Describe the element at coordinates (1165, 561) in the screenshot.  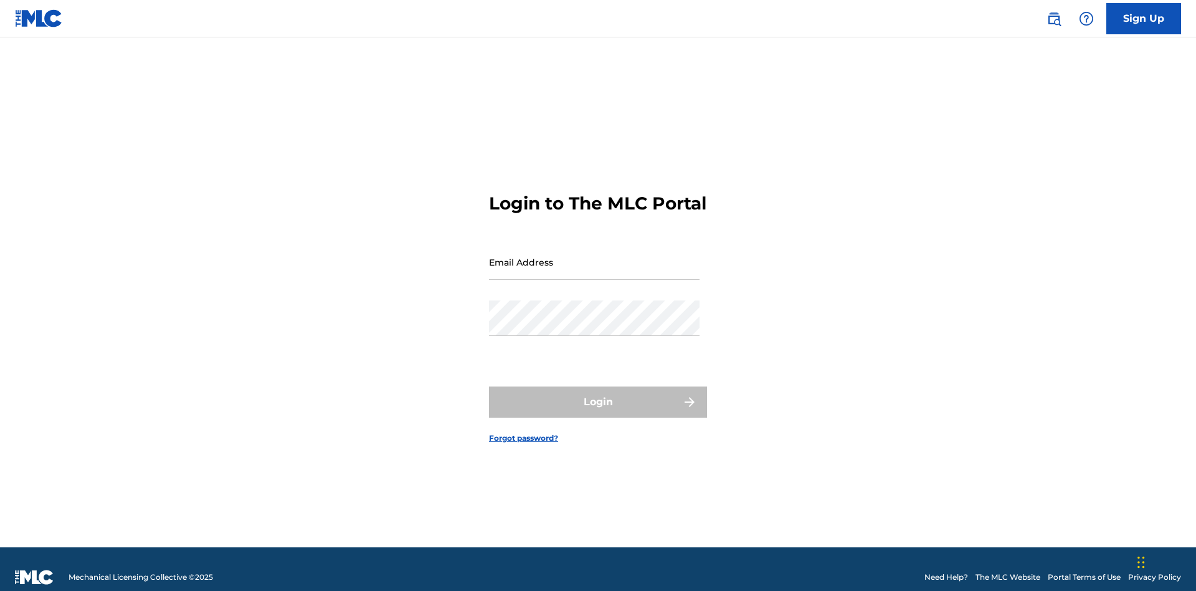
I see `div: Chat Widget` at that location.